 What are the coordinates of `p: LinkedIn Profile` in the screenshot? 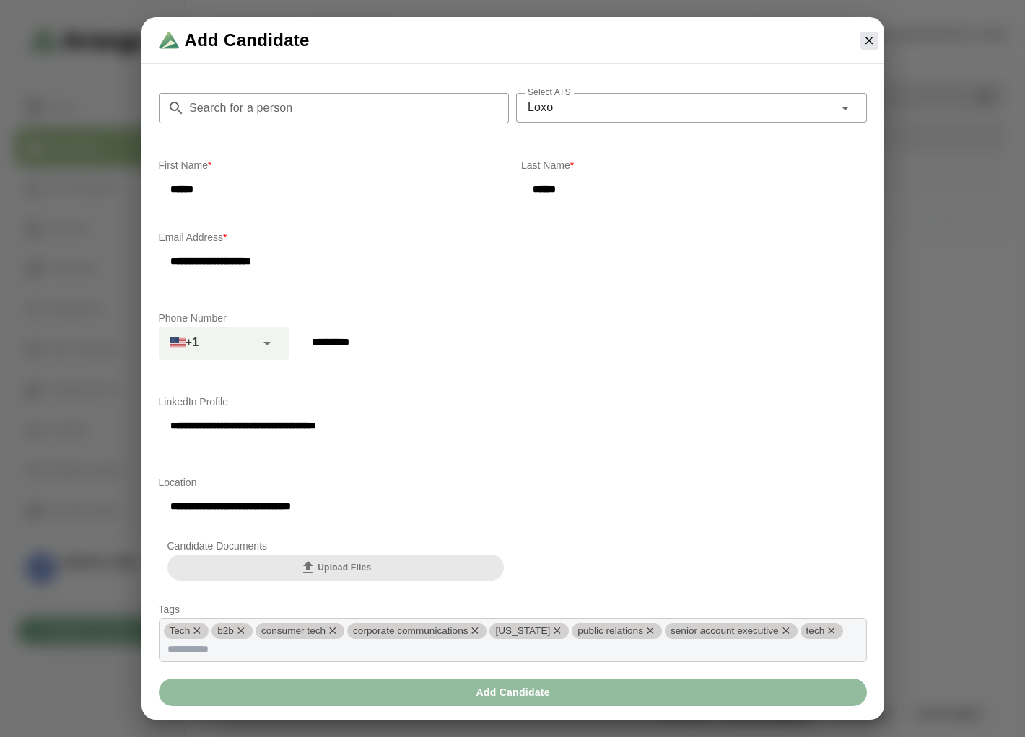 It's located at (512, 402).